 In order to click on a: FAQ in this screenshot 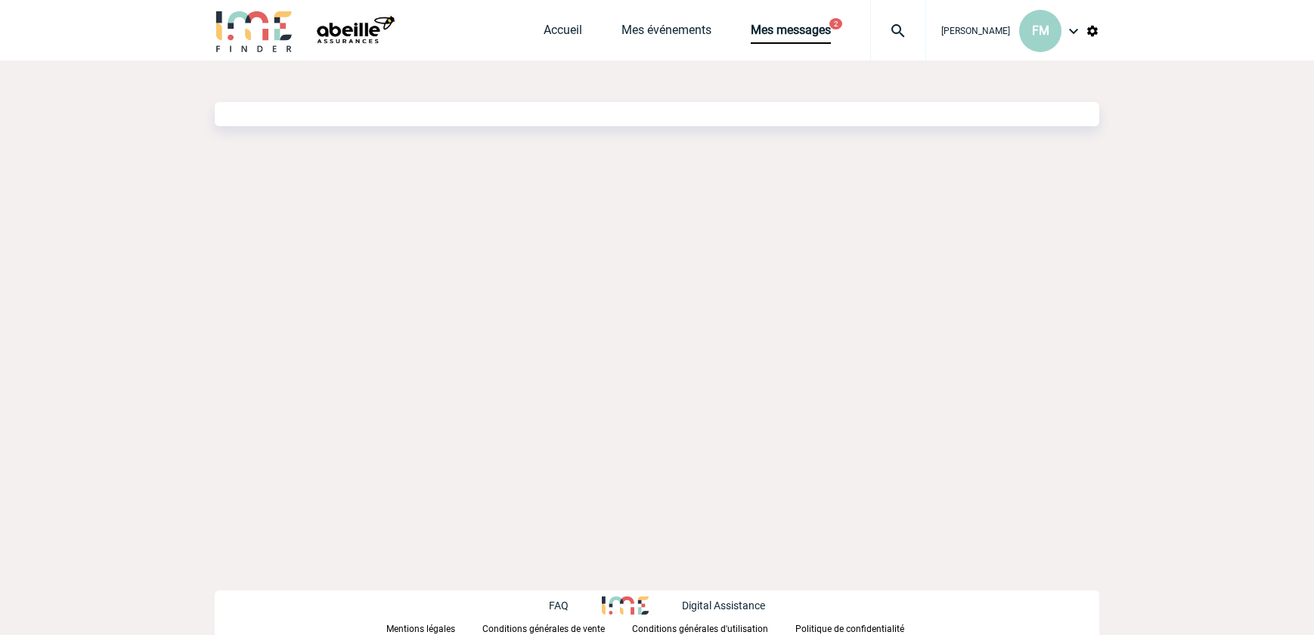, I will do `click(575, 604)`.